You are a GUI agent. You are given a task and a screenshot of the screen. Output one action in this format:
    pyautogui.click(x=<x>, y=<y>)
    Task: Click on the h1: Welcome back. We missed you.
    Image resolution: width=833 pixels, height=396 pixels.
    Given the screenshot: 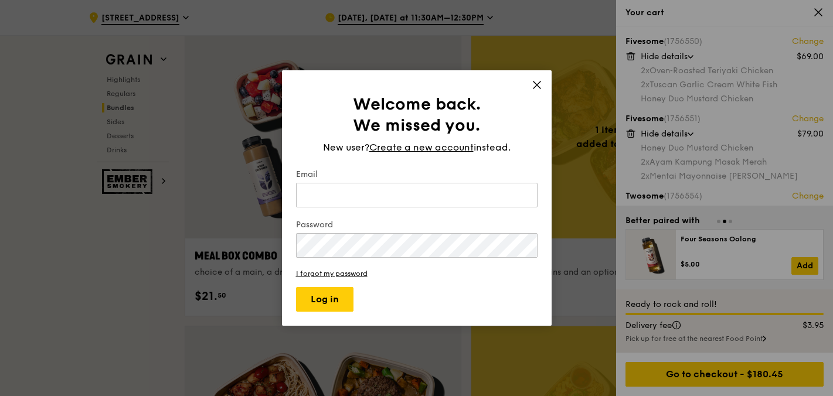 What is the action you would take?
    pyautogui.click(x=417, y=115)
    